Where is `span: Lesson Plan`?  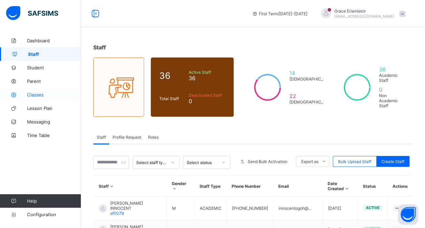
span: Lesson Plan is located at coordinates (54, 108).